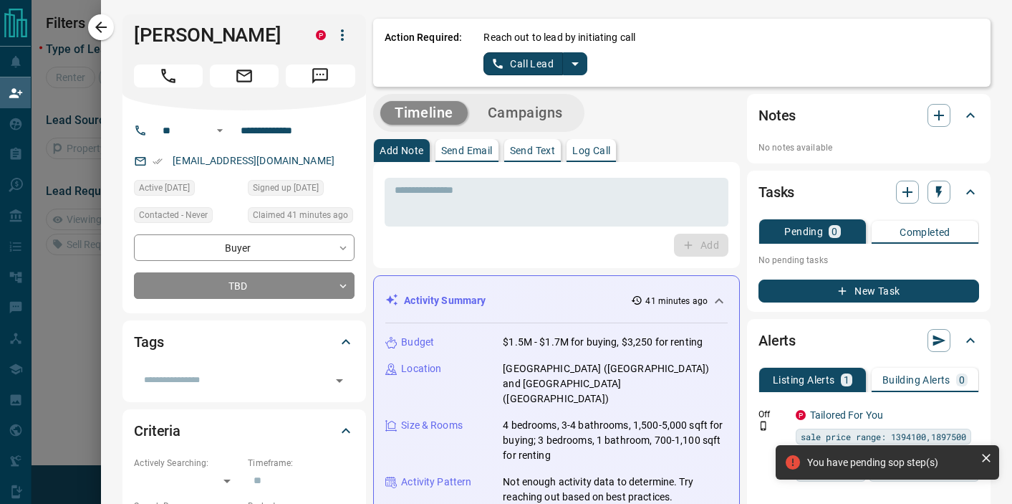 The image size is (1012, 504). What do you see at coordinates (804, 380) in the screenshot?
I see `p: Listing Alerts` at bounding box center [804, 380].